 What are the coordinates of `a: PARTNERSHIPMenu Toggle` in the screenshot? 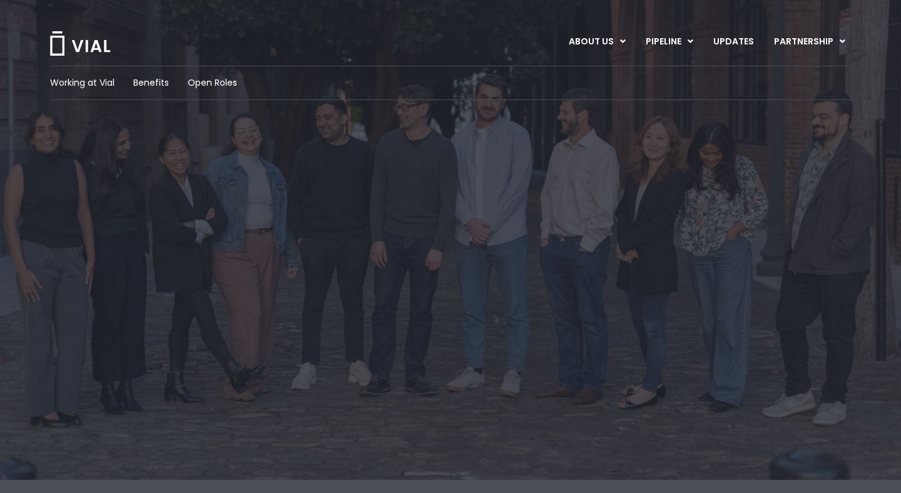 It's located at (810, 42).